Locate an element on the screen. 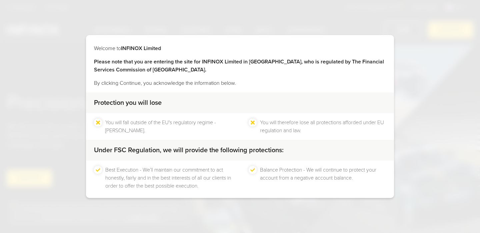  p: By clicking Continue, you acknowledge the information below. is located at coordinates (240, 83).